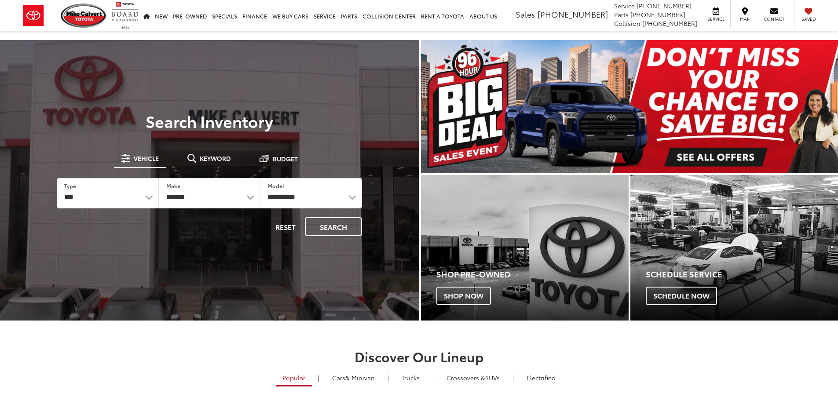 The height and width of the screenshot is (419, 838). What do you see at coordinates (294, 378) in the screenshot?
I see `a: Popular` at bounding box center [294, 378].